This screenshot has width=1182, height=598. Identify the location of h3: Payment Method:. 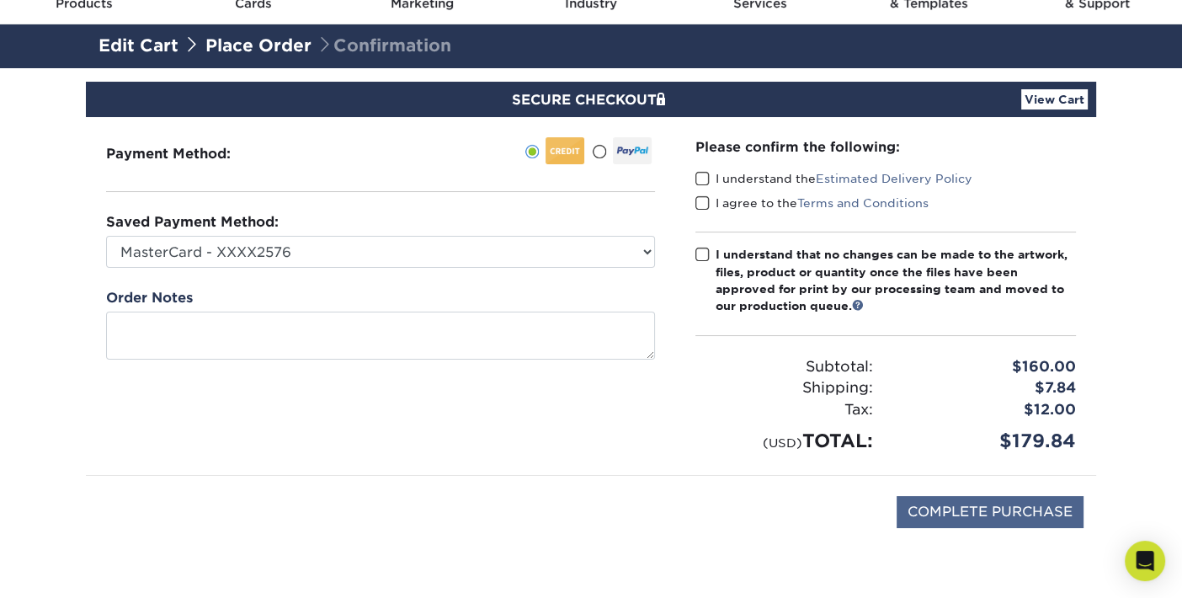
(189, 153).